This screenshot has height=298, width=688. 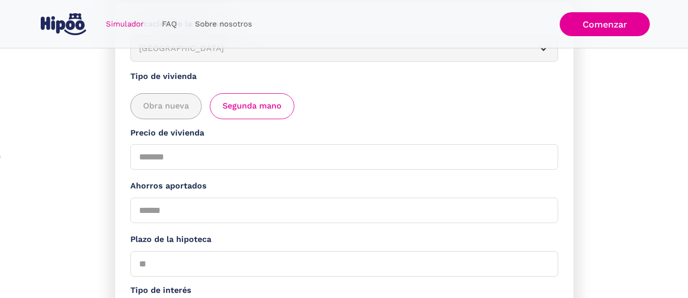 What do you see at coordinates (64, 24) in the screenshot?
I see `a: home` at bounding box center [64, 24].